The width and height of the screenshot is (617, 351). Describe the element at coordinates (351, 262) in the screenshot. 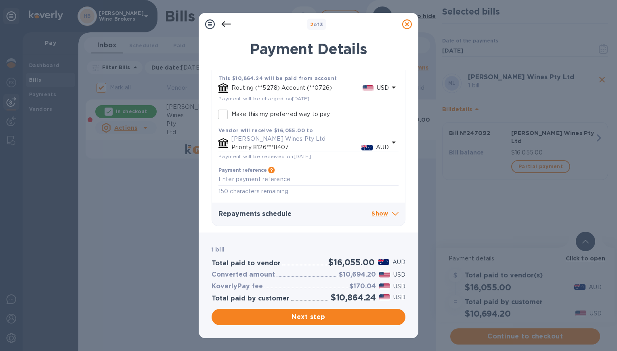

I see `h2: $16,055.00` at that location.